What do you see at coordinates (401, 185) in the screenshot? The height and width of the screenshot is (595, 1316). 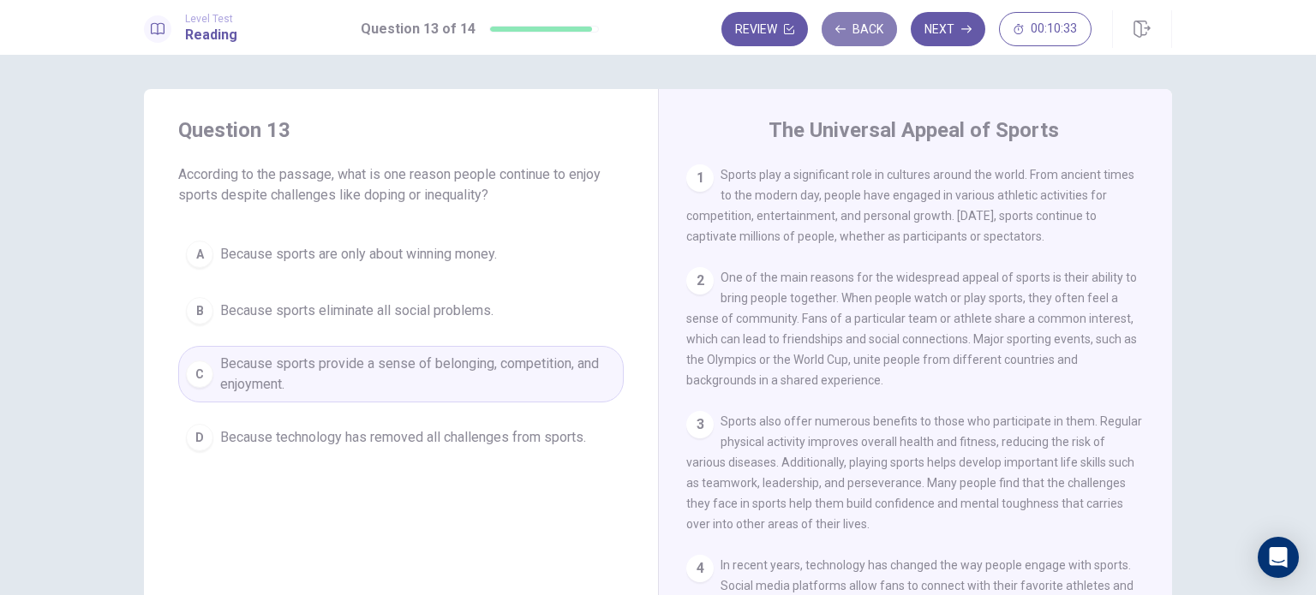 I see `span: According to the passage, what is one reason people continue to enjoy sports despite challenges l...` at bounding box center [401, 185].